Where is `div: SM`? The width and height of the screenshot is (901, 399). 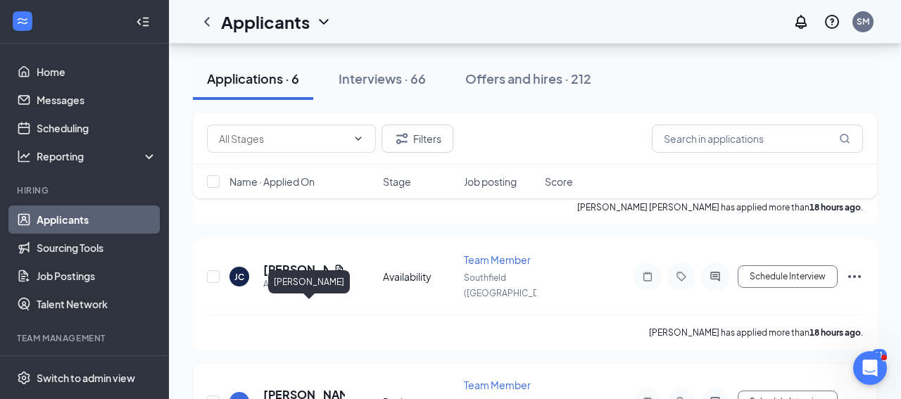 div: SM is located at coordinates (863, 21).